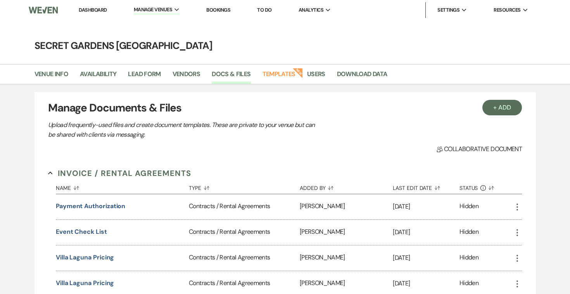  I want to click on button: + Add, so click(502, 107).